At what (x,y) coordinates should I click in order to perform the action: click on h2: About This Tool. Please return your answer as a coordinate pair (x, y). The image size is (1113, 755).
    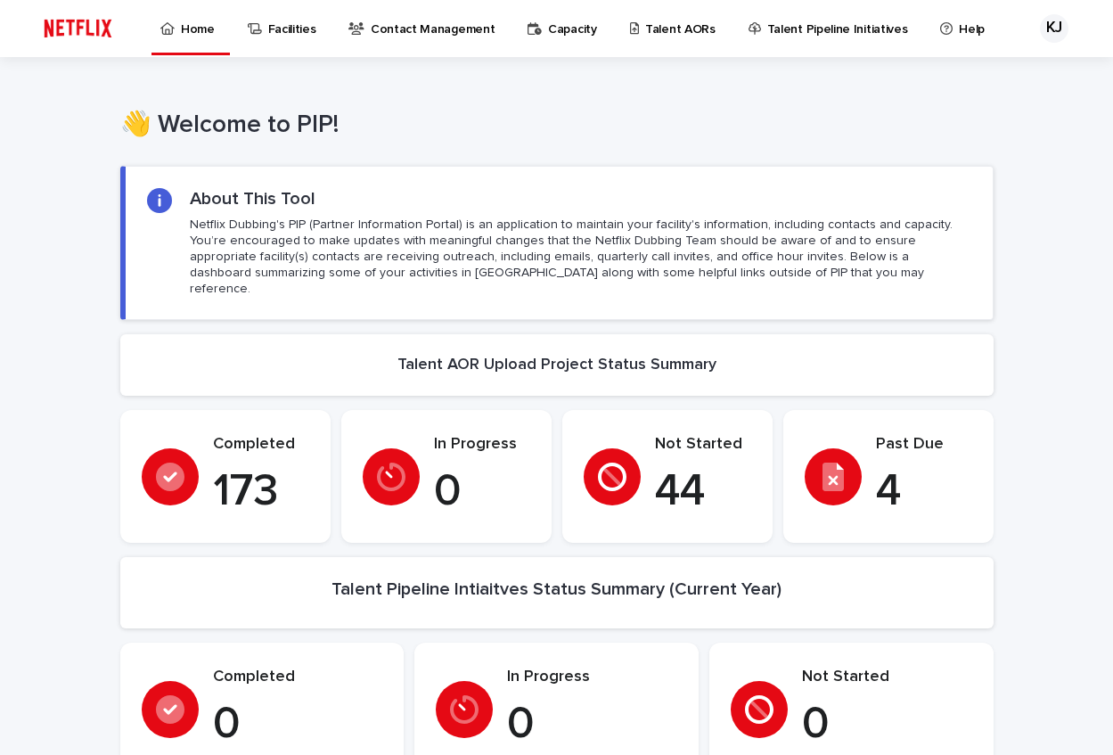
    Looking at the image, I should click on (252, 199).